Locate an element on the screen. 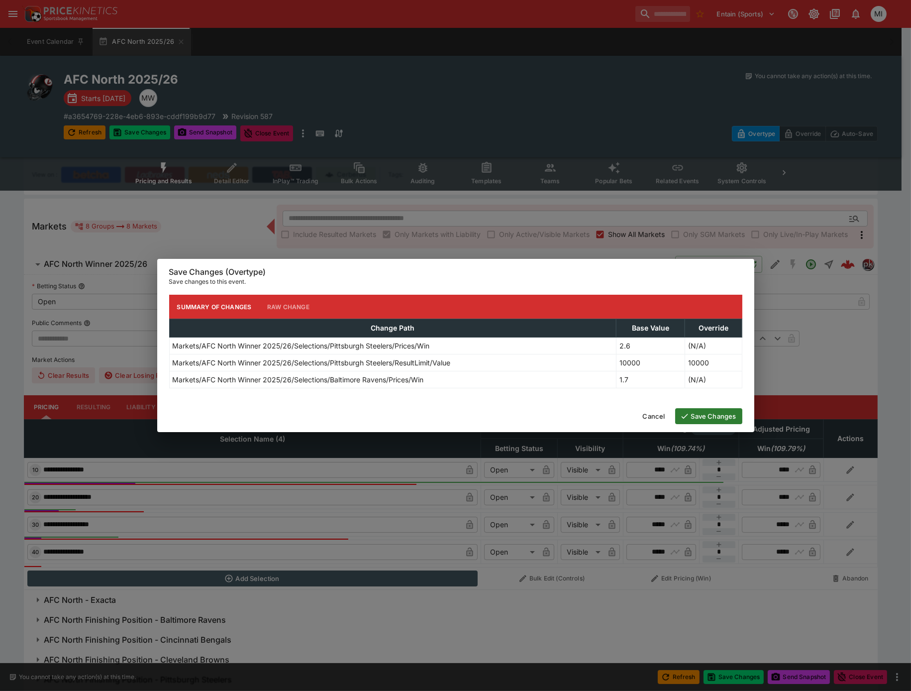  th: Base Value is located at coordinates (651, 328).